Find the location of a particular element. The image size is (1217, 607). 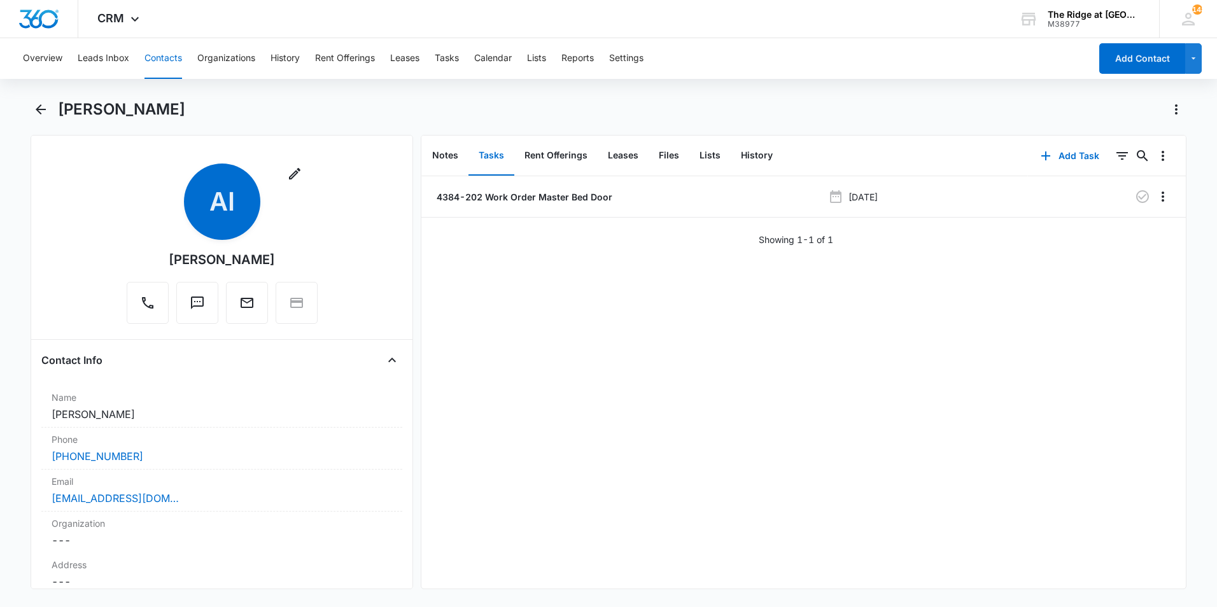

button: Organizations is located at coordinates (226, 59).